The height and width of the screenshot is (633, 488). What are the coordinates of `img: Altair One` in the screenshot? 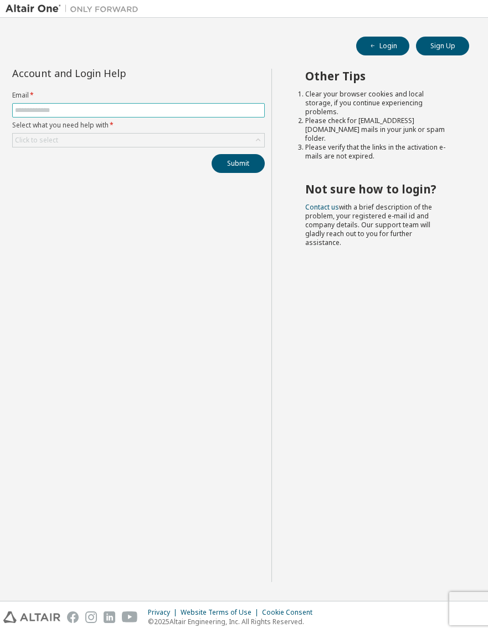 It's located at (75, 9).